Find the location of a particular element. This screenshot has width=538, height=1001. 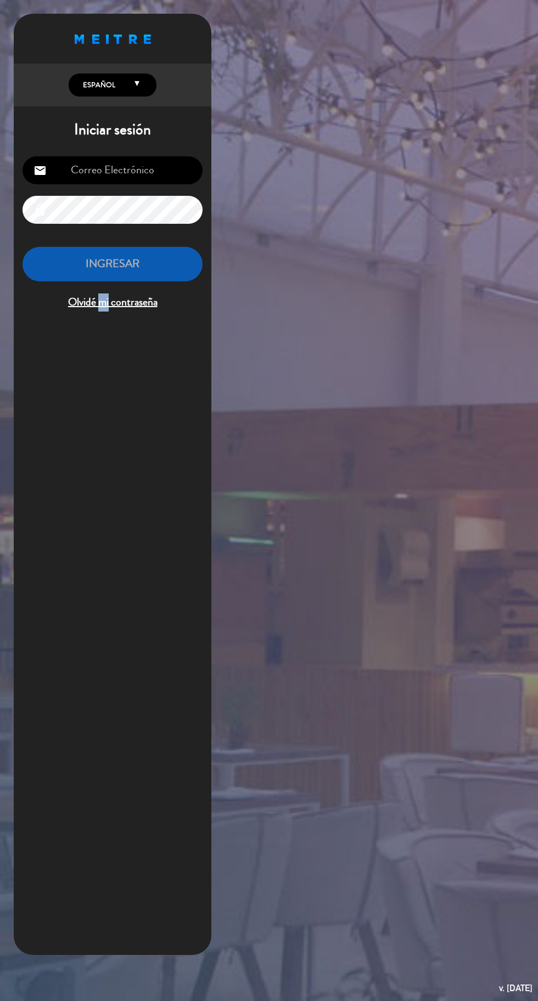

img: MEITRE is located at coordinates (112, 39).